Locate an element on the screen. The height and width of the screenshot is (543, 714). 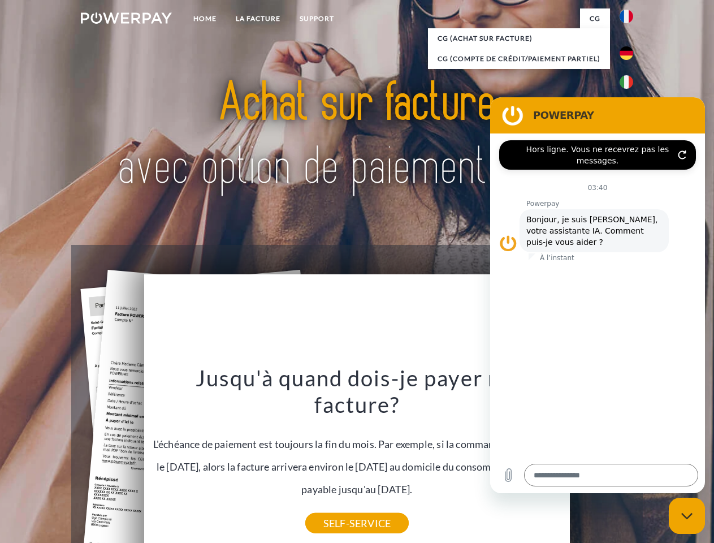
img: title-powerpay_fr.svg is located at coordinates (357, 135).